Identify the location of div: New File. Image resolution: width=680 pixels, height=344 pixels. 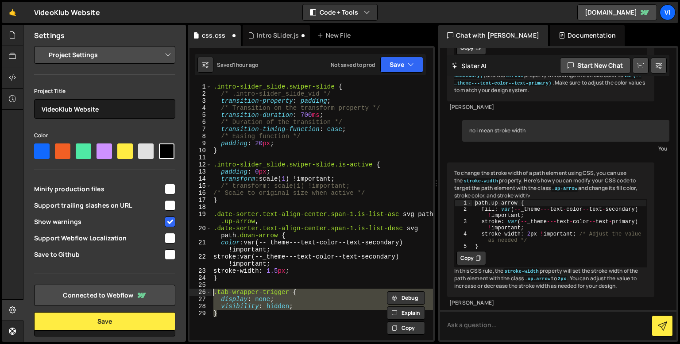
(335, 35).